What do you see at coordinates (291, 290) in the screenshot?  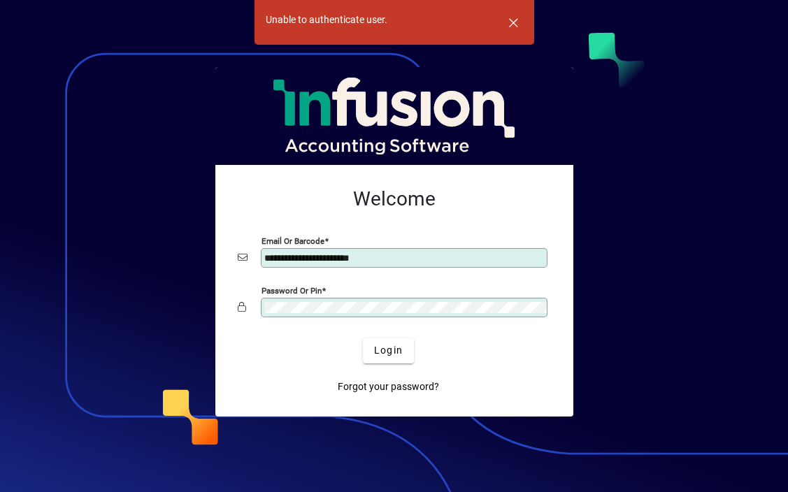 I see `mat-label: Password or Pin` at bounding box center [291, 290].